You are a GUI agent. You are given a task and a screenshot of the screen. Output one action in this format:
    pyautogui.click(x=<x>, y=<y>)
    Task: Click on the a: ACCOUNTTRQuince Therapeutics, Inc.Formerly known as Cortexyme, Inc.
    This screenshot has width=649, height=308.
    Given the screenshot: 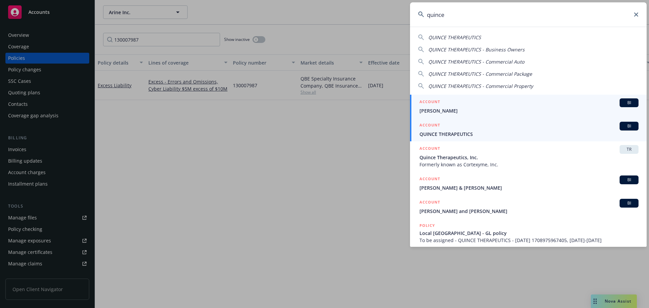 What is the action you would take?
    pyautogui.click(x=528, y=156)
    